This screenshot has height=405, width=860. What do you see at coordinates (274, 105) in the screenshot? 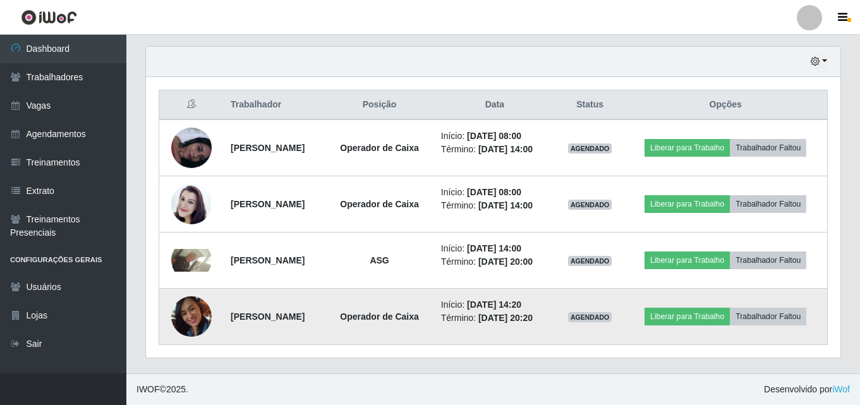
I see `th: Trabalhador` at bounding box center [274, 105].